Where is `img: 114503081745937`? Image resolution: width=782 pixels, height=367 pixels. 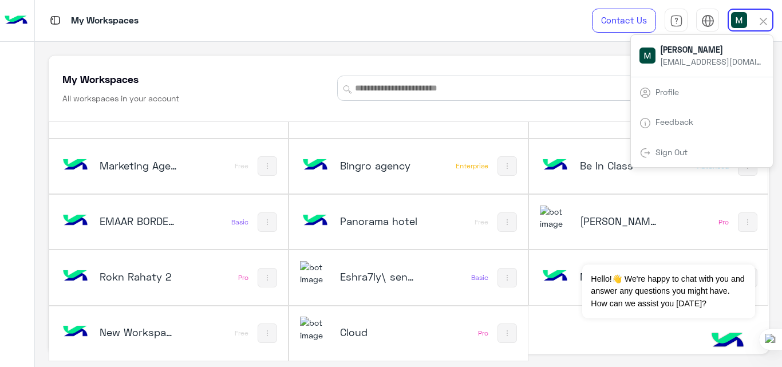 img: 114503081745937 is located at coordinates (316, 273).